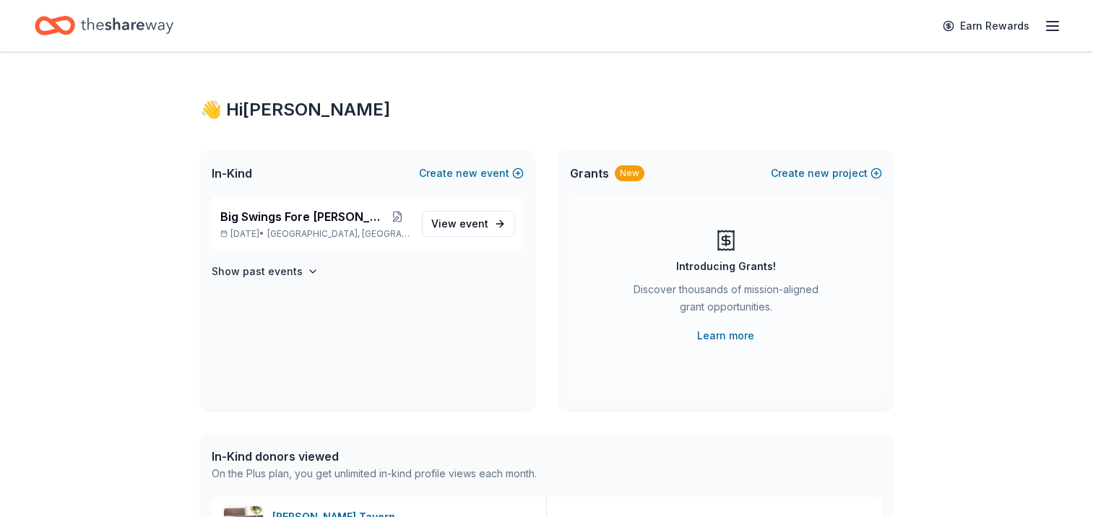  What do you see at coordinates (468, 224) in the screenshot?
I see `a: View event` at bounding box center [468, 224].